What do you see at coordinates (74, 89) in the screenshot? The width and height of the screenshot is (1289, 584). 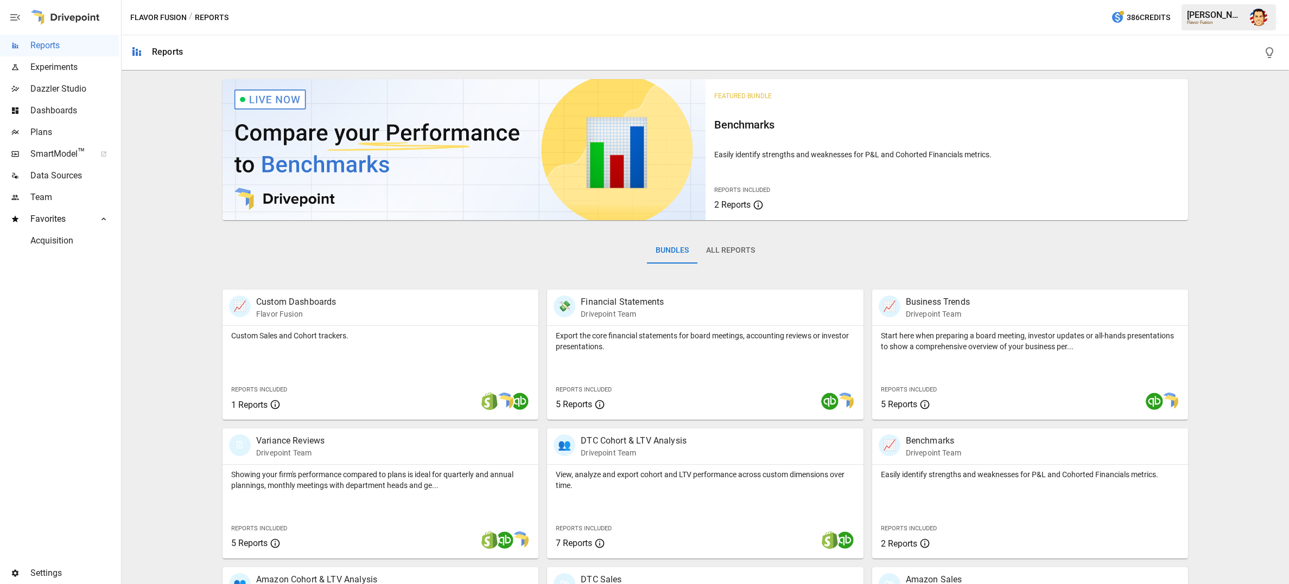 I see `span: Dazzler Studio` at bounding box center [74, 89].